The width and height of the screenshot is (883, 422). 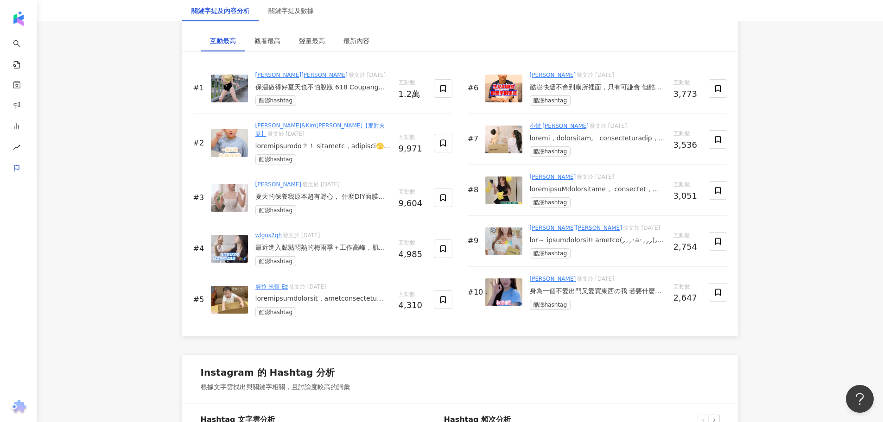 What do you see at coordinates (412, 305) in the screenshot?
I see `div: 4,310` at bounding box center [412, 305].